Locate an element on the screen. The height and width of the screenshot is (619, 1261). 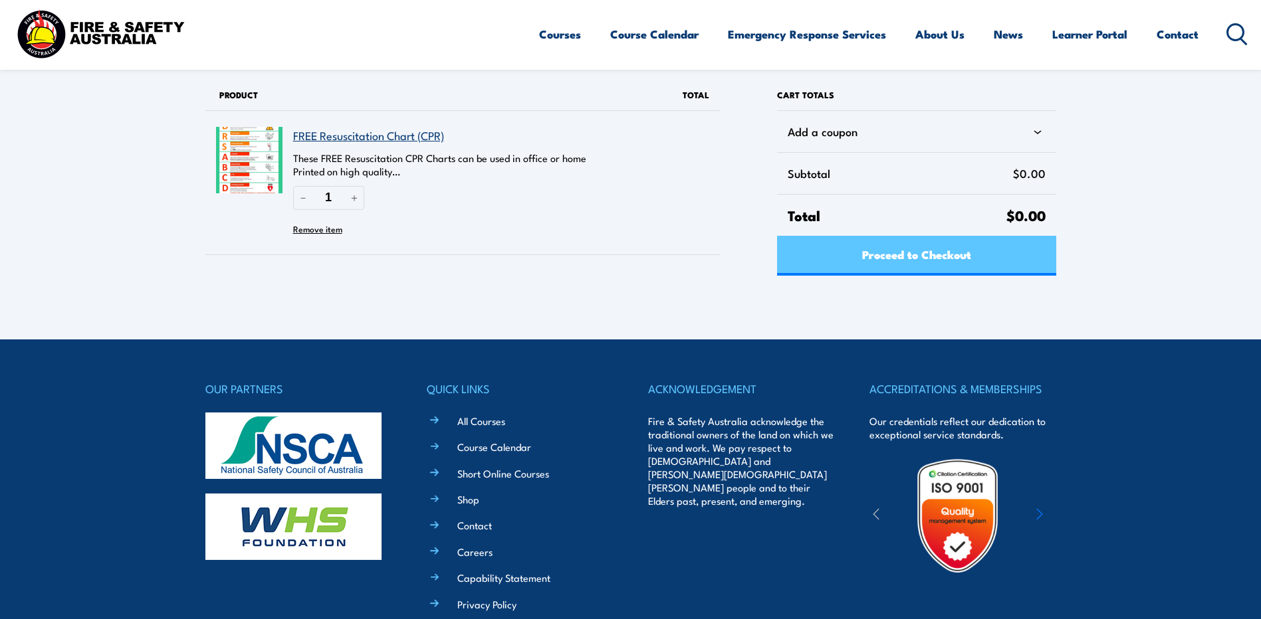
a: Learner Portal is located at coordinates (1089, 34).